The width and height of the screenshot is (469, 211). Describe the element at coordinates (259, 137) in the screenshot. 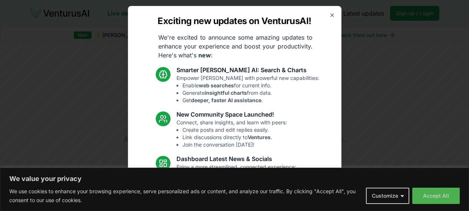

I see `strong: Ventures` at that location.